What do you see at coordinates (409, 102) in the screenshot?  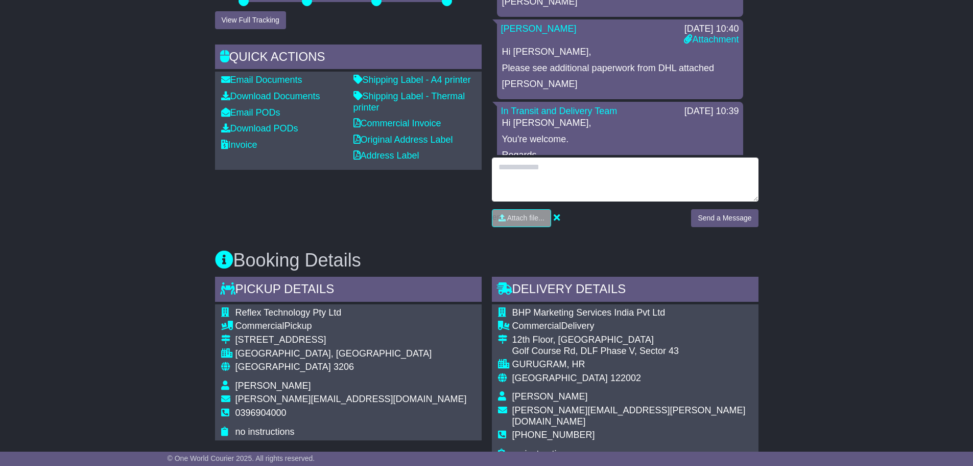 I see `a: Shipping Label - Thermal printer` at bounding box center [409, 102].